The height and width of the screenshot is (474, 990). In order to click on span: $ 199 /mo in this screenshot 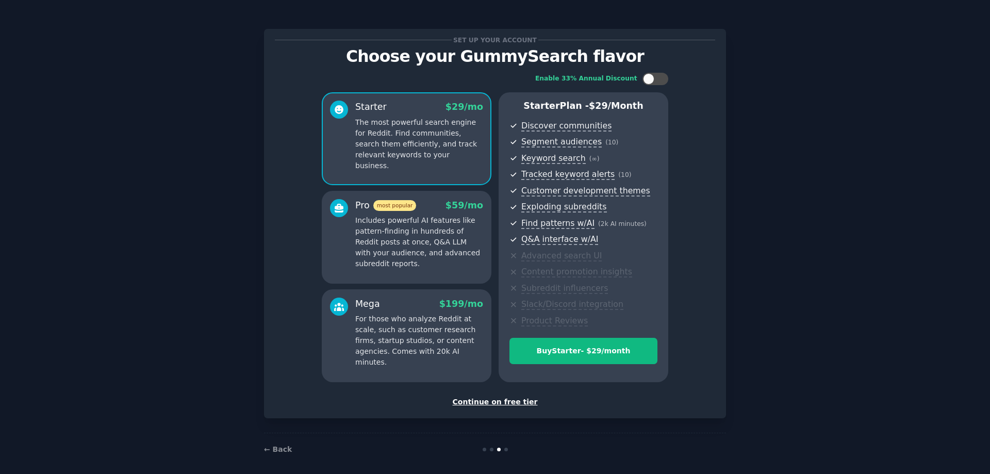, I will do `click(461, 304)`.